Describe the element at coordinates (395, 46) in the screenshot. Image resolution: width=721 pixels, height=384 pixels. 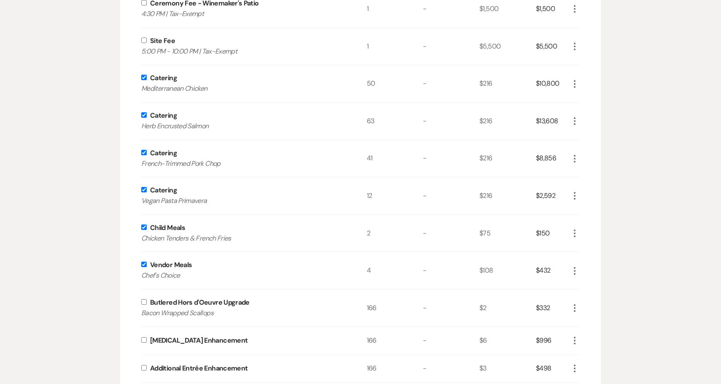
I see `div: 1` at that location.